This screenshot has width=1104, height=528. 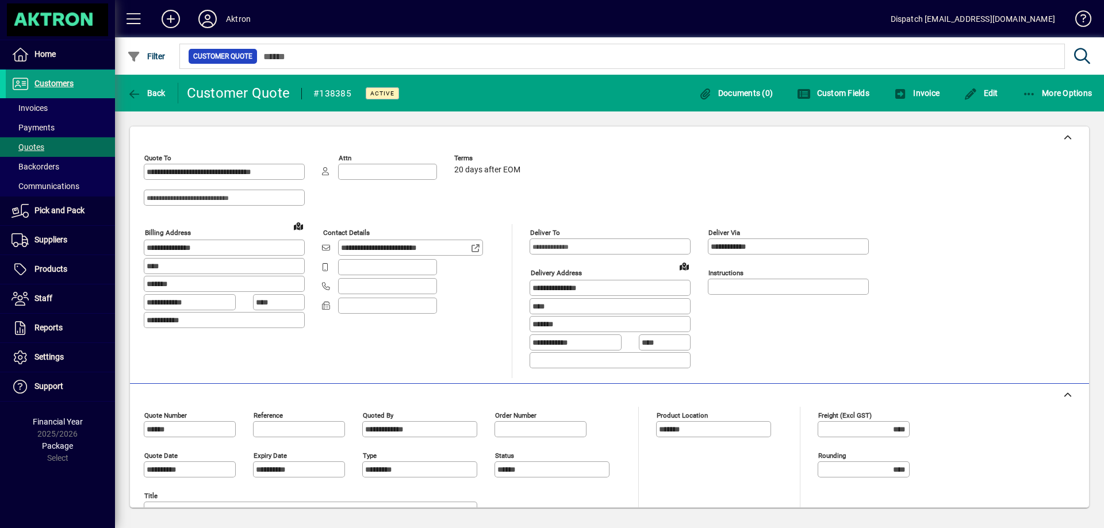 I want to click on button: Documents (0), so click(x=735, y=93).